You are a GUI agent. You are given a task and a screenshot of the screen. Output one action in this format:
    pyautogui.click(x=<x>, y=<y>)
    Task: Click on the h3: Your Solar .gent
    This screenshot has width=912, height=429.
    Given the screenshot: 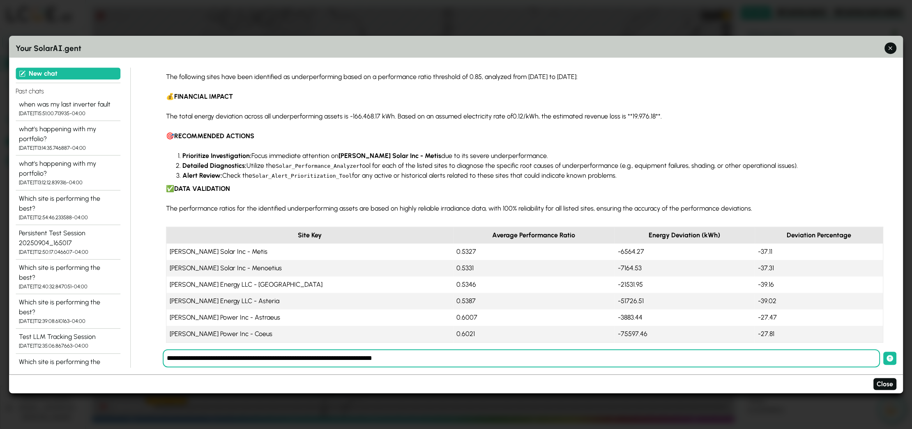 What is the action you would take?
    pyautogui.click(x=456, y=48)
    